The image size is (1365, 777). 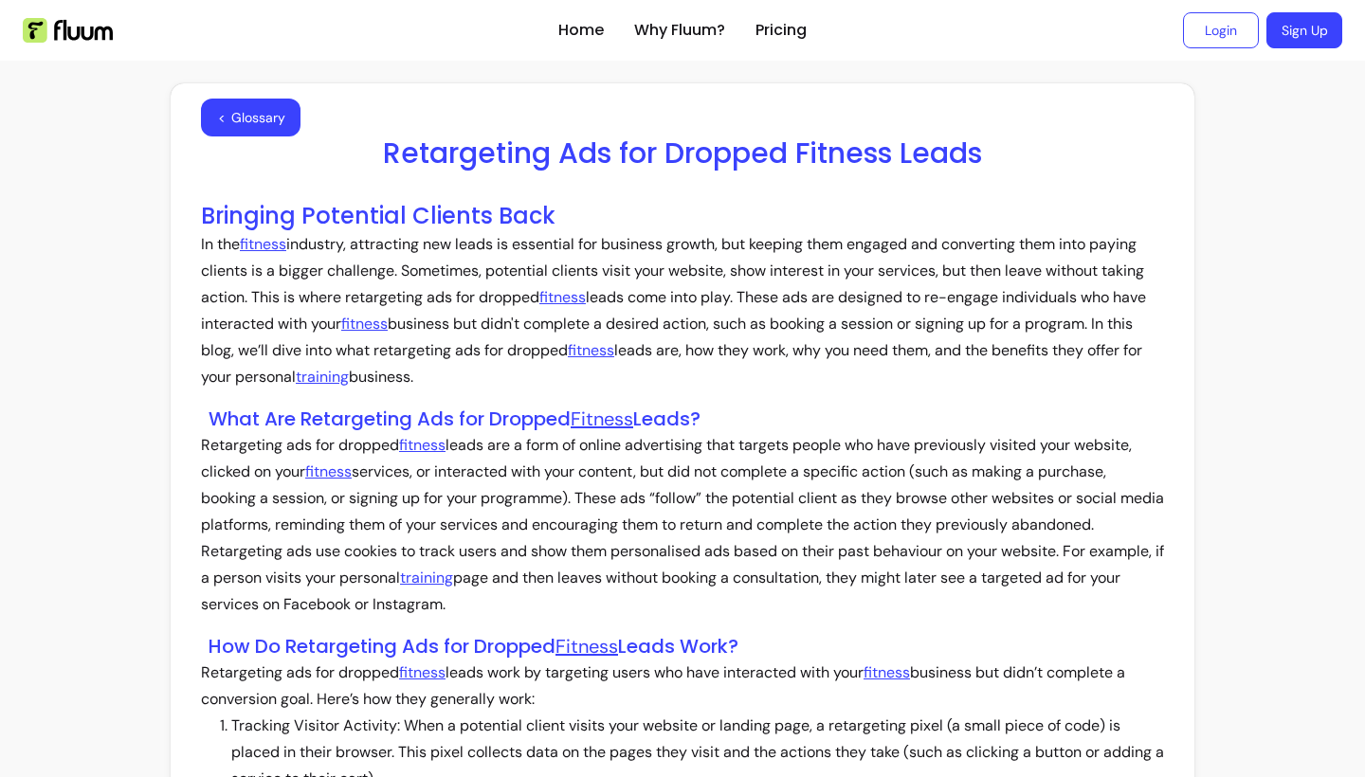 What do you see at coordinates (682, 525) in the screenshot?
I see `p: Retargeting ads for dropped leads are a form of online advertising that targets people who have p...` at bounding box center [682, 525].